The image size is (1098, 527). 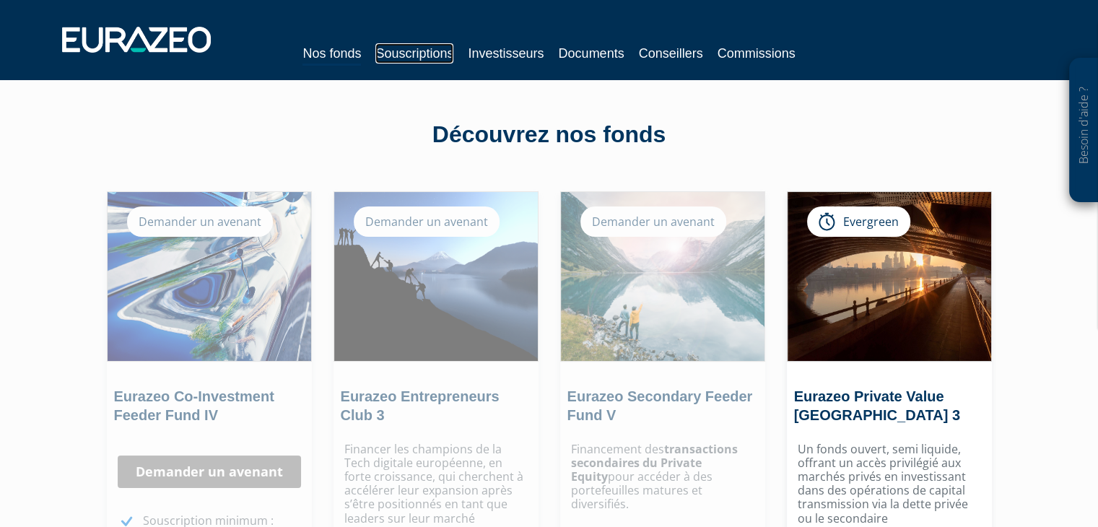 I want to click on a: Nos fonds, so click(x=331, y=54).